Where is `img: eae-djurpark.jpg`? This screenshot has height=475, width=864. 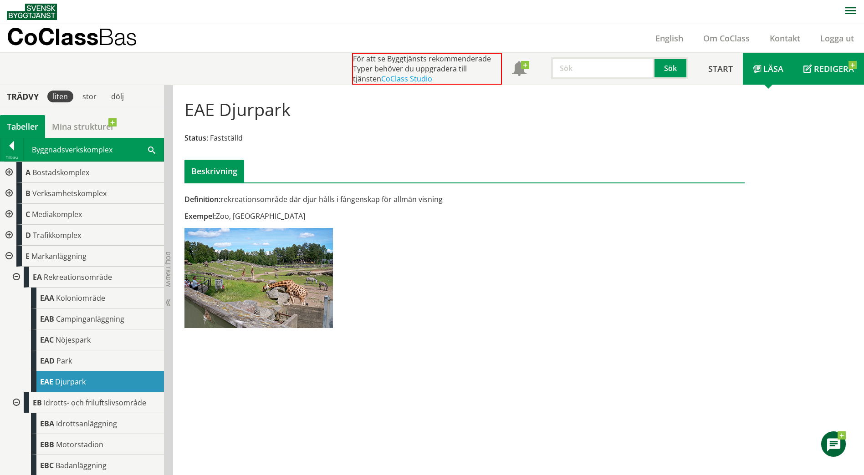
img: eae-djurpark.jpg is located at coordinates (259, 278).